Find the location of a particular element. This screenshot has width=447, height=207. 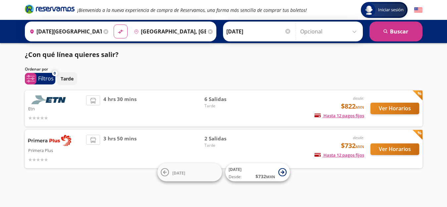

button: Tarde is located at coordinates (67, 79).